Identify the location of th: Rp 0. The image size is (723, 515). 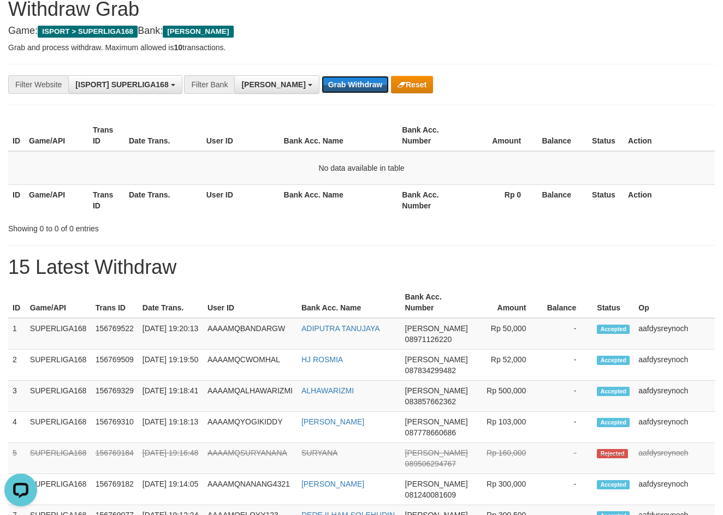
(499, 200).